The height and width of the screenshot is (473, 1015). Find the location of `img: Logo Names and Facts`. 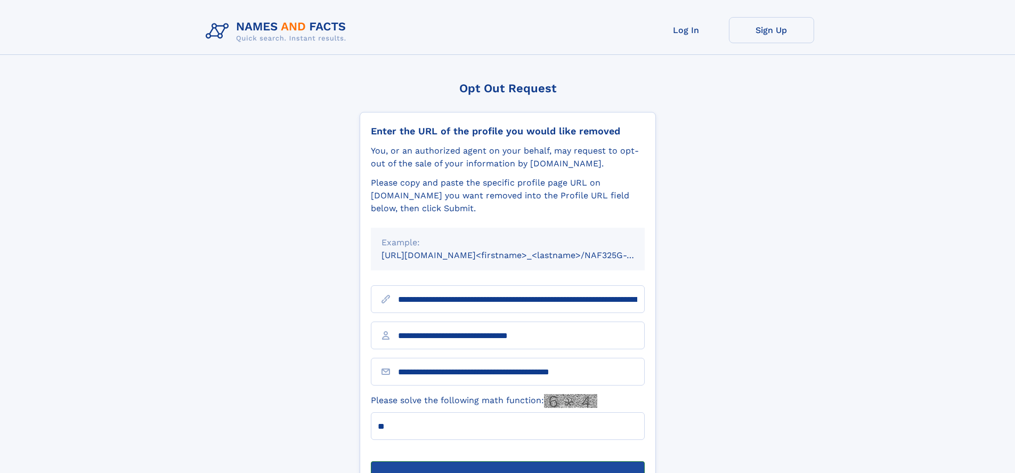

img: Logo Names and Facts is located at coordinates (278, 31).